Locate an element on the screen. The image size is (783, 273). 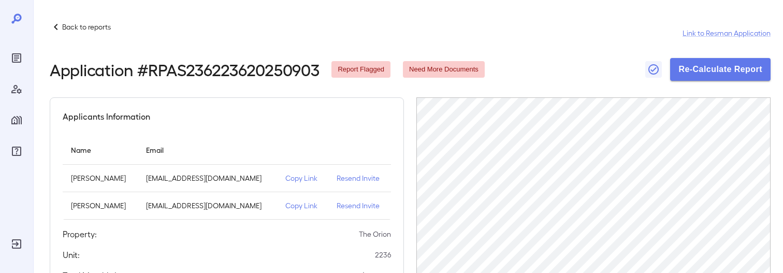
h5: Unit: is located at coordinates (71, 255).